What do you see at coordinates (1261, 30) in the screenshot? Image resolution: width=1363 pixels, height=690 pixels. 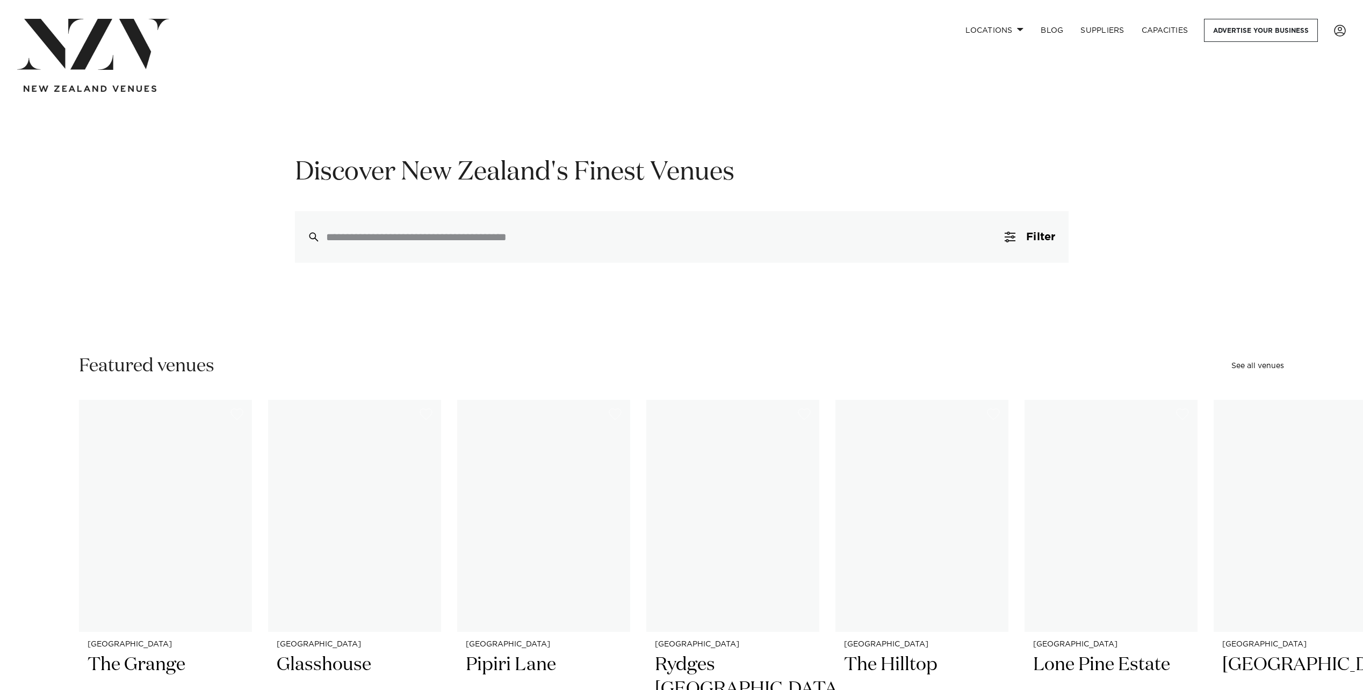 I see `a: Advertise your business` at bounding box center [1261, 30].